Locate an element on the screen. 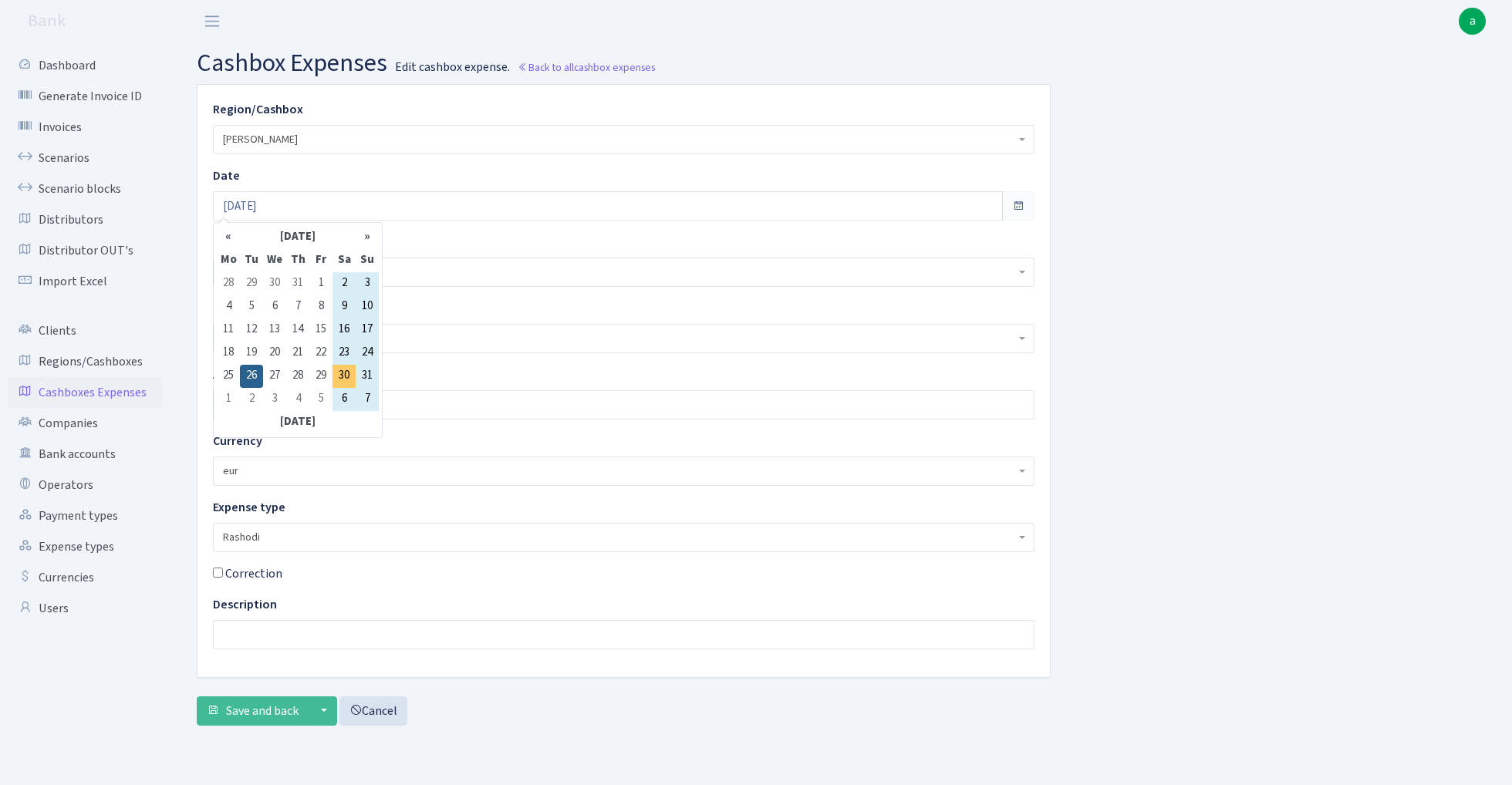  a: Cancel is located at coordinates (374, 711).